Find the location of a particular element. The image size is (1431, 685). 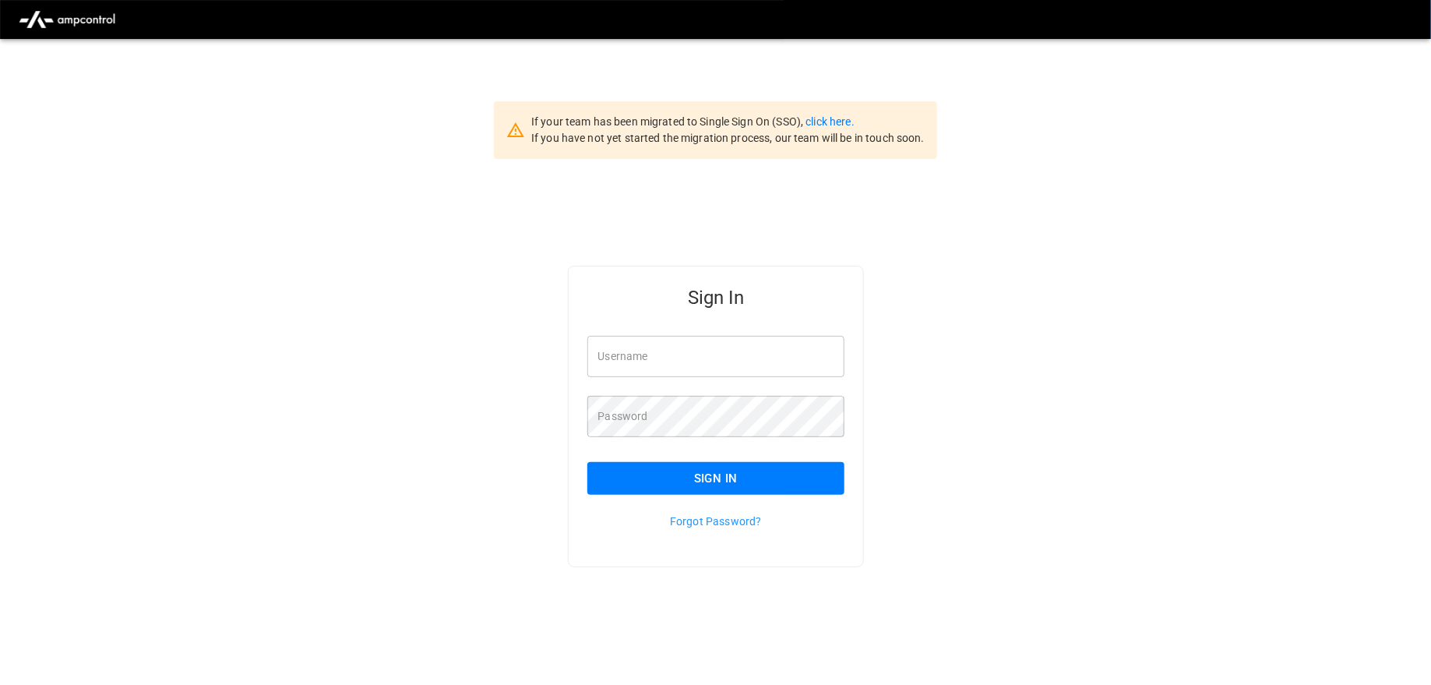

a: click here. is located at coordinates (830, 122).